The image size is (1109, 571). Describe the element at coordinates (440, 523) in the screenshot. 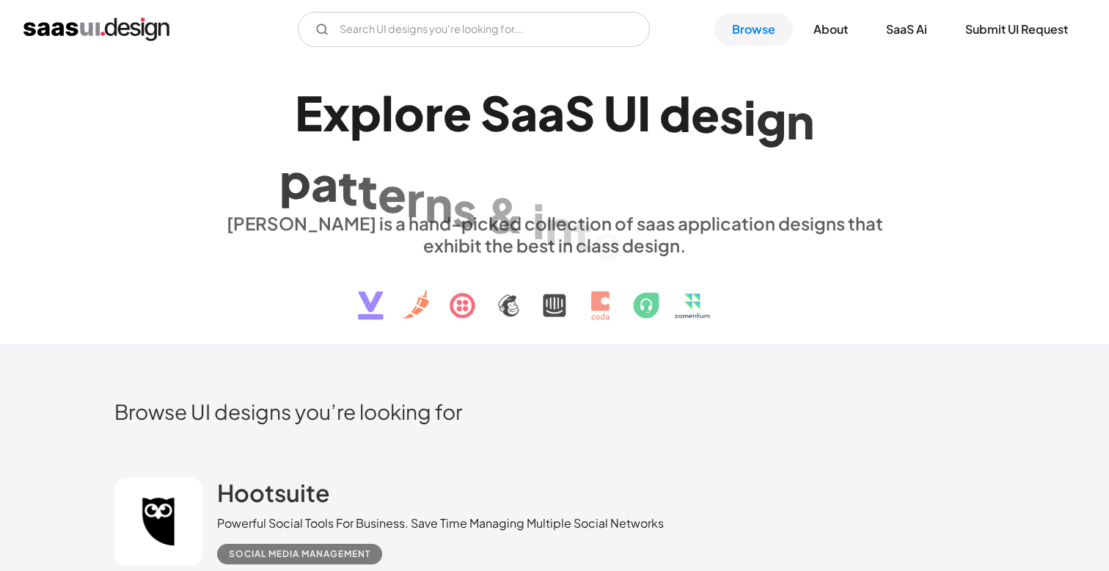

I see `div: Powerful Social Tools For Business. Save Time Managing Multiple Social Networks` at that location.